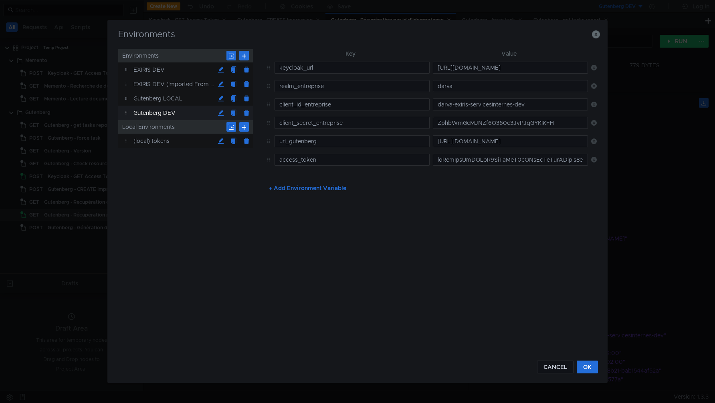 This screenshot has width=715, height=403. I want to click on th: Key, so click(350, 54).